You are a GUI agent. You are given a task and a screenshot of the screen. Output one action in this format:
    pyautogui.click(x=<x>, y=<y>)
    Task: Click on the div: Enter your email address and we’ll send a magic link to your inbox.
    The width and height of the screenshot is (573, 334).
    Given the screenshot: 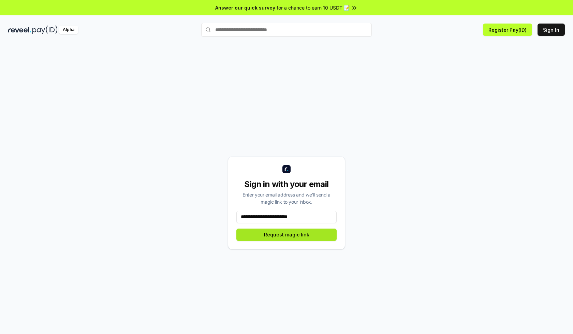 What is the action you would take?
    pyautogui.click(x=287, y=198)
    